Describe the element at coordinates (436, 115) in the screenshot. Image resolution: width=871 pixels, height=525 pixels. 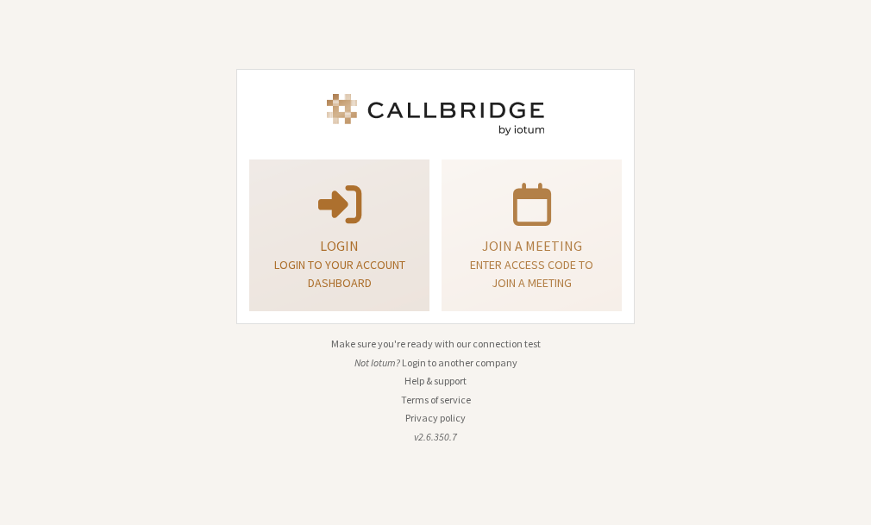
I see `img: Iotum` at that location.